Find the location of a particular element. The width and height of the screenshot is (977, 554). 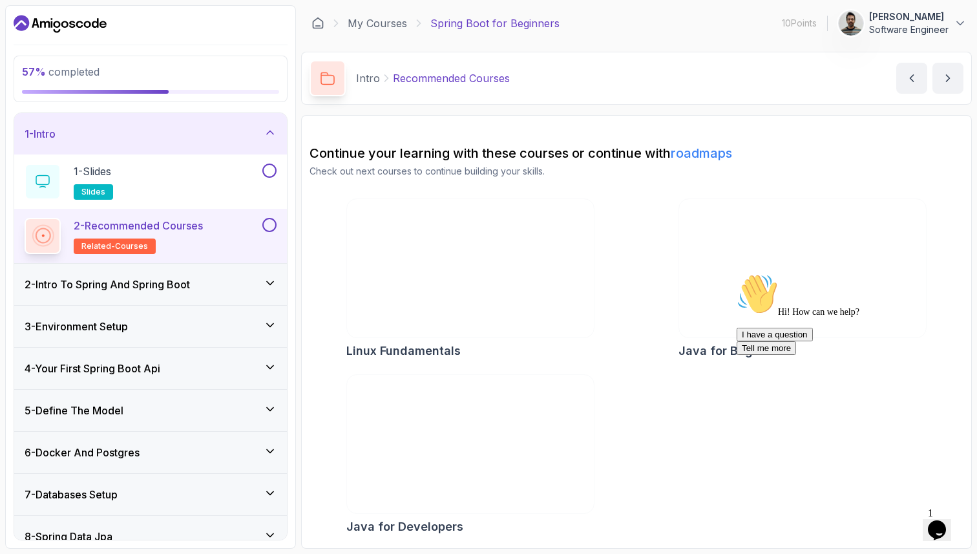

button: I have a question is located at coordinates (43, 66).